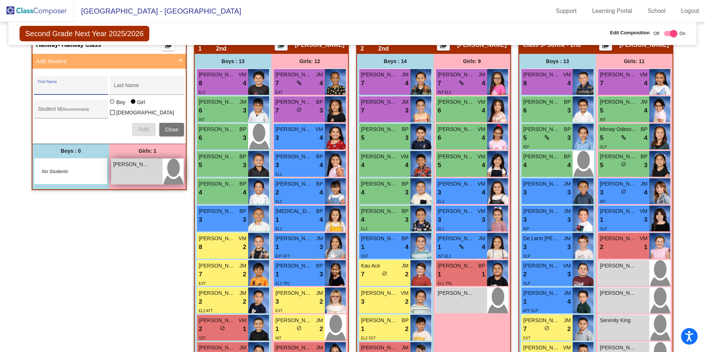 This screenshot has width=705, height=352. Describe the element at coordinates (606, 46) in the screenshot. I see `mat-icon: picture_as_pdf` at that location.